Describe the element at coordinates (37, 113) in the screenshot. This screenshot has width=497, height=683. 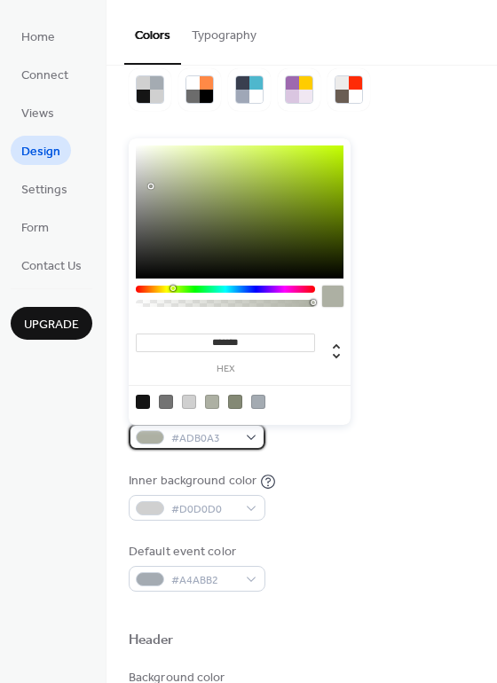
I see `span: Views` at that location.